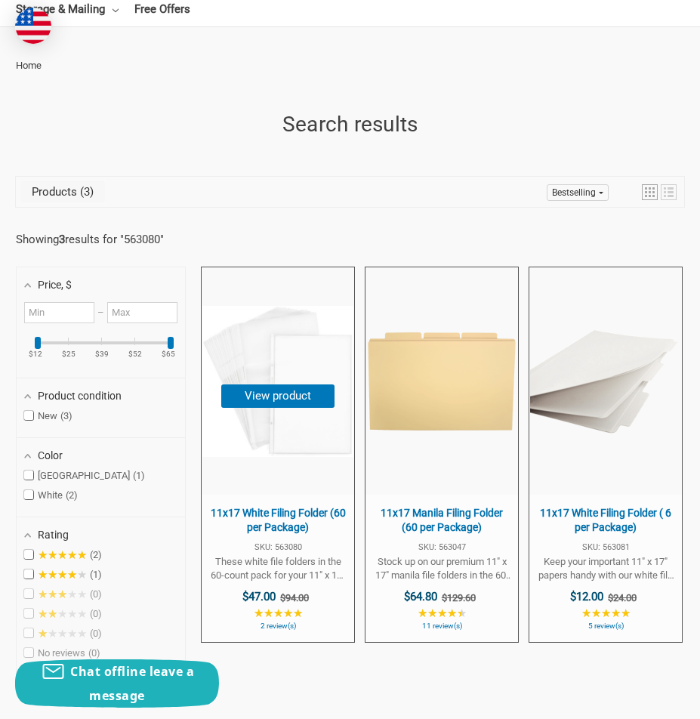  What do you see at coordinates (421, 597) in the screenshot?
I see `span: $64.80` at bounding box center [421, 597].